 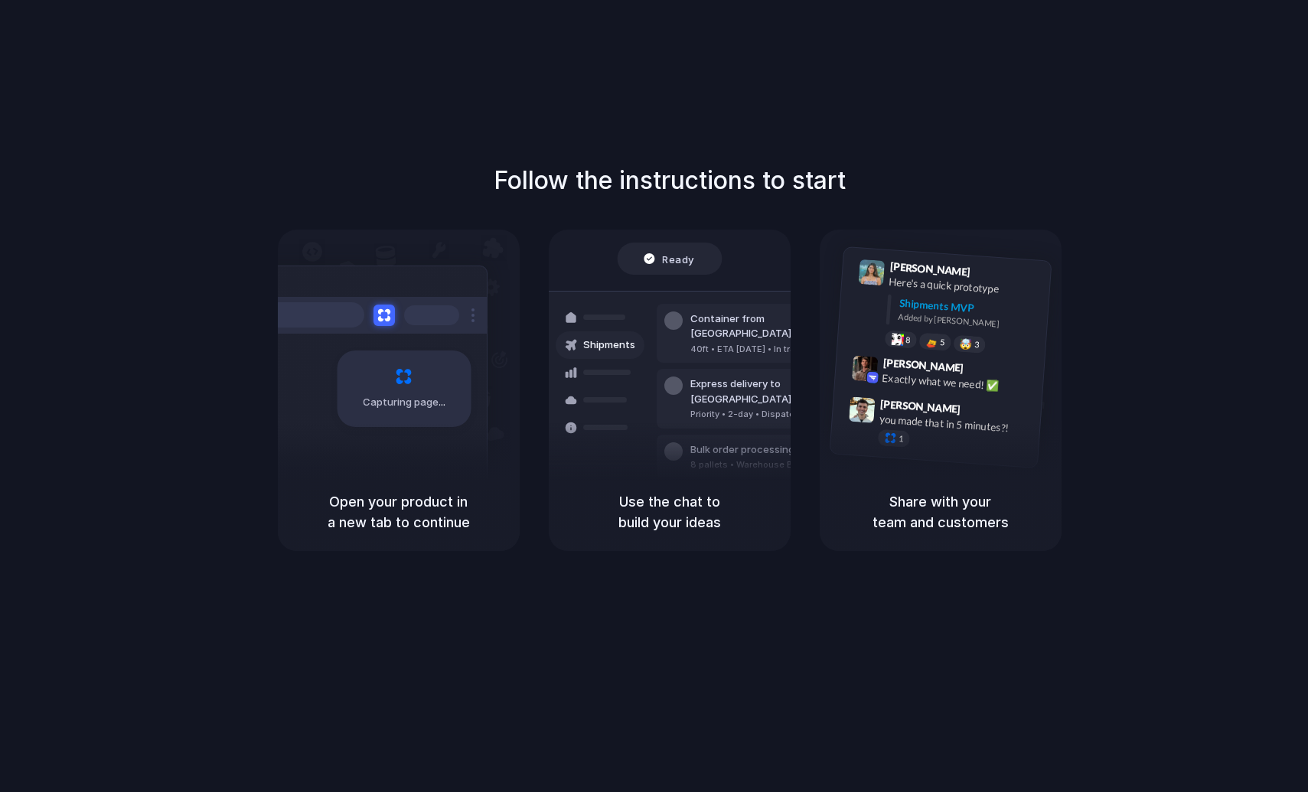 I want to click on div: Bulk order processing, so click(x=761, y=450).